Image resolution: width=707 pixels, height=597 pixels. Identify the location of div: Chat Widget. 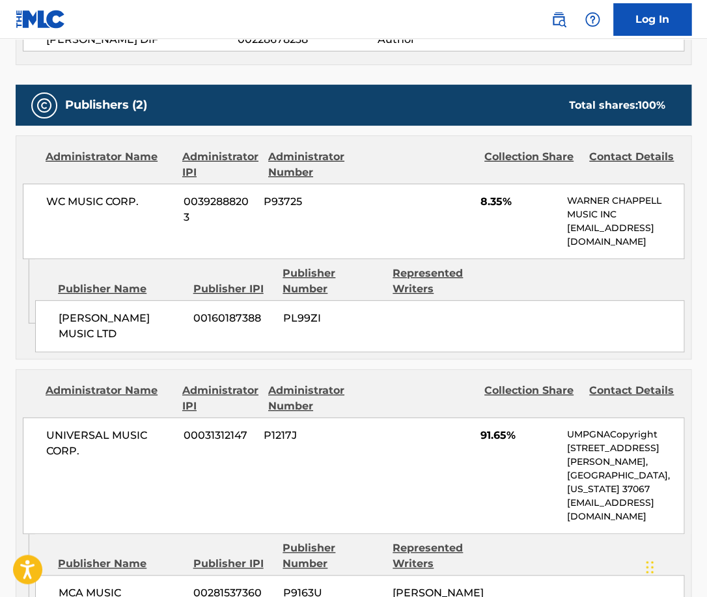
(675, 566).